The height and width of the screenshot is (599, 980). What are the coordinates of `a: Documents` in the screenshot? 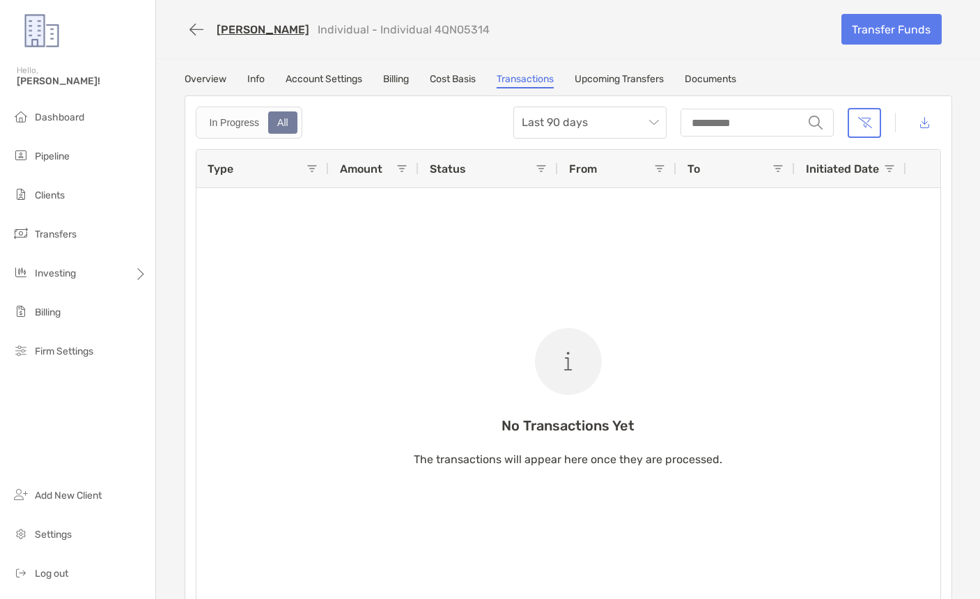 It's located at (711, 81).